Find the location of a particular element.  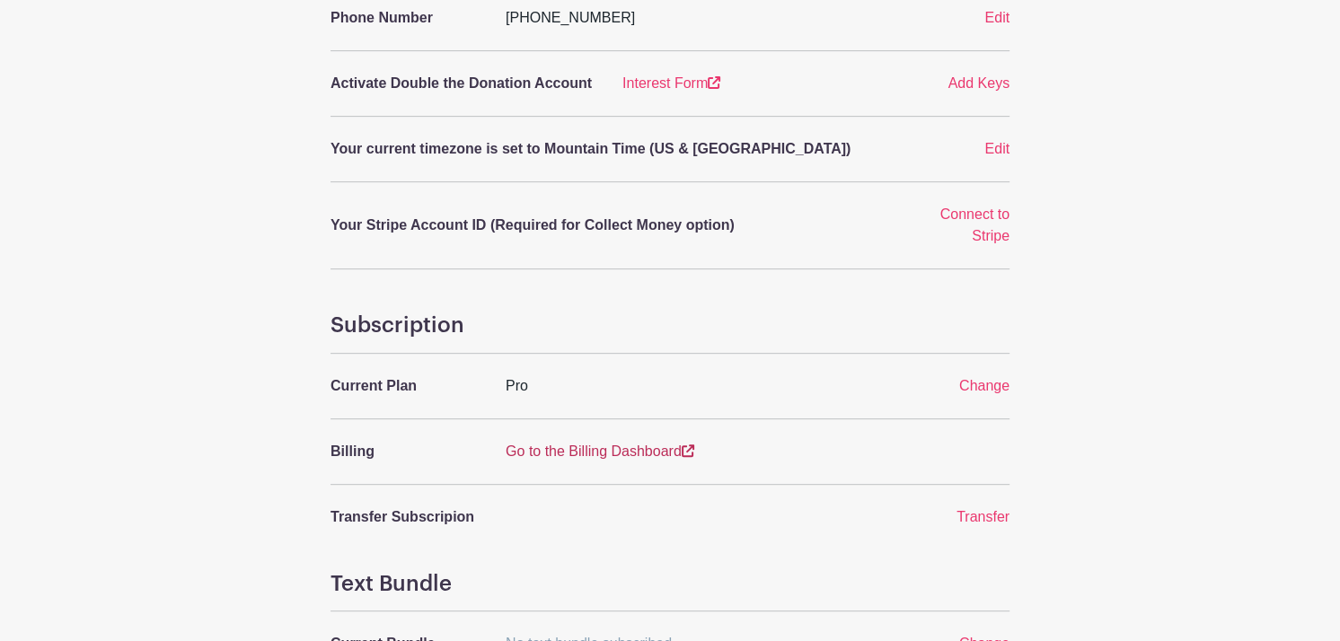

p: Transfer Subscripion is located at coordinates (407, 517).